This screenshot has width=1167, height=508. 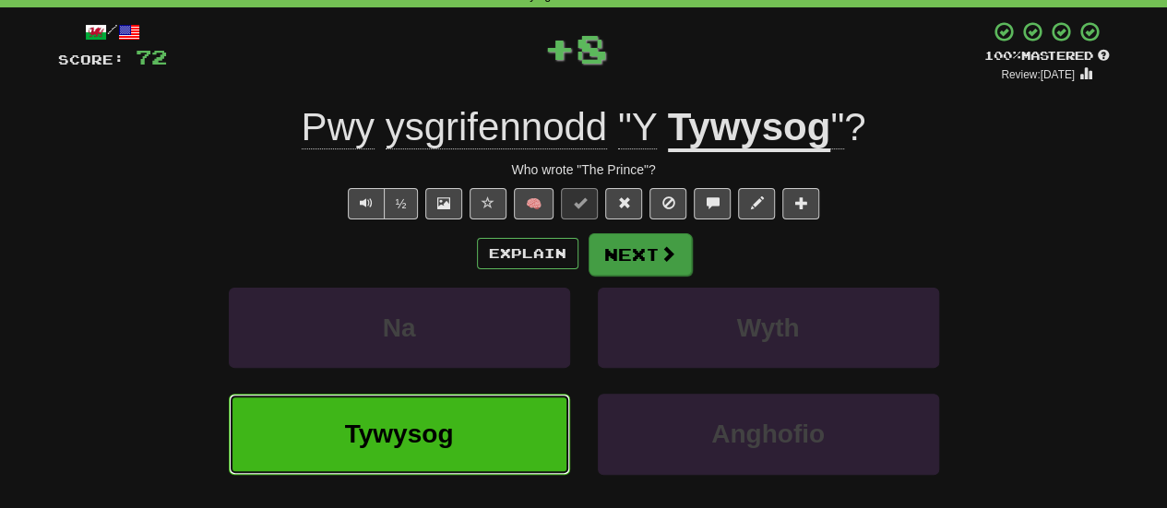 What do you see at coordinates (749, 128) in the screenshot?
I see `u: Tywysog` at bounding box center [749, 128].